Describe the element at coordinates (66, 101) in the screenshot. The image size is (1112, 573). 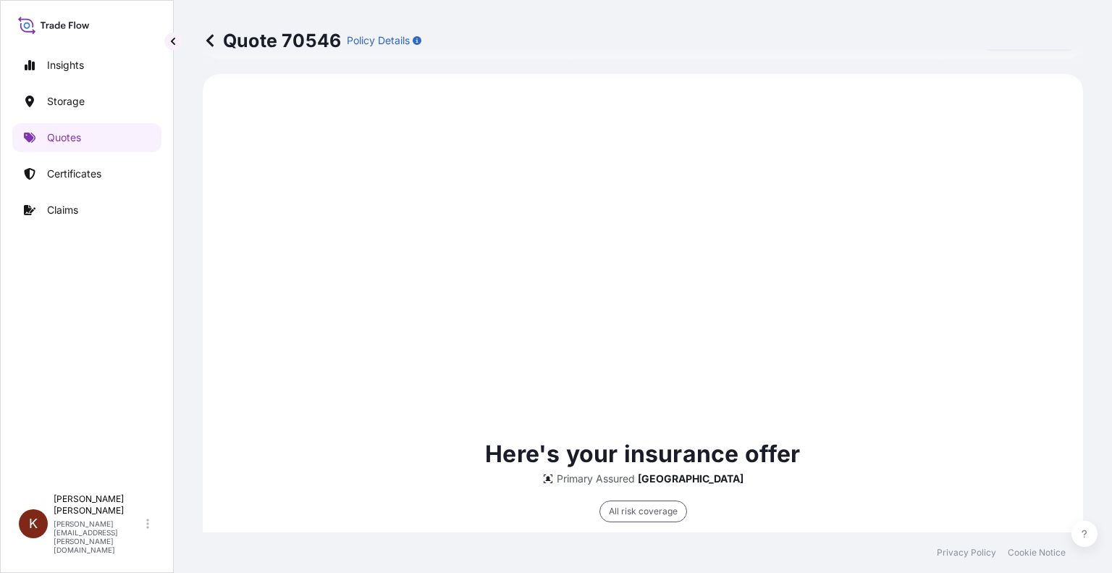
I see `p: Storage` at that location.